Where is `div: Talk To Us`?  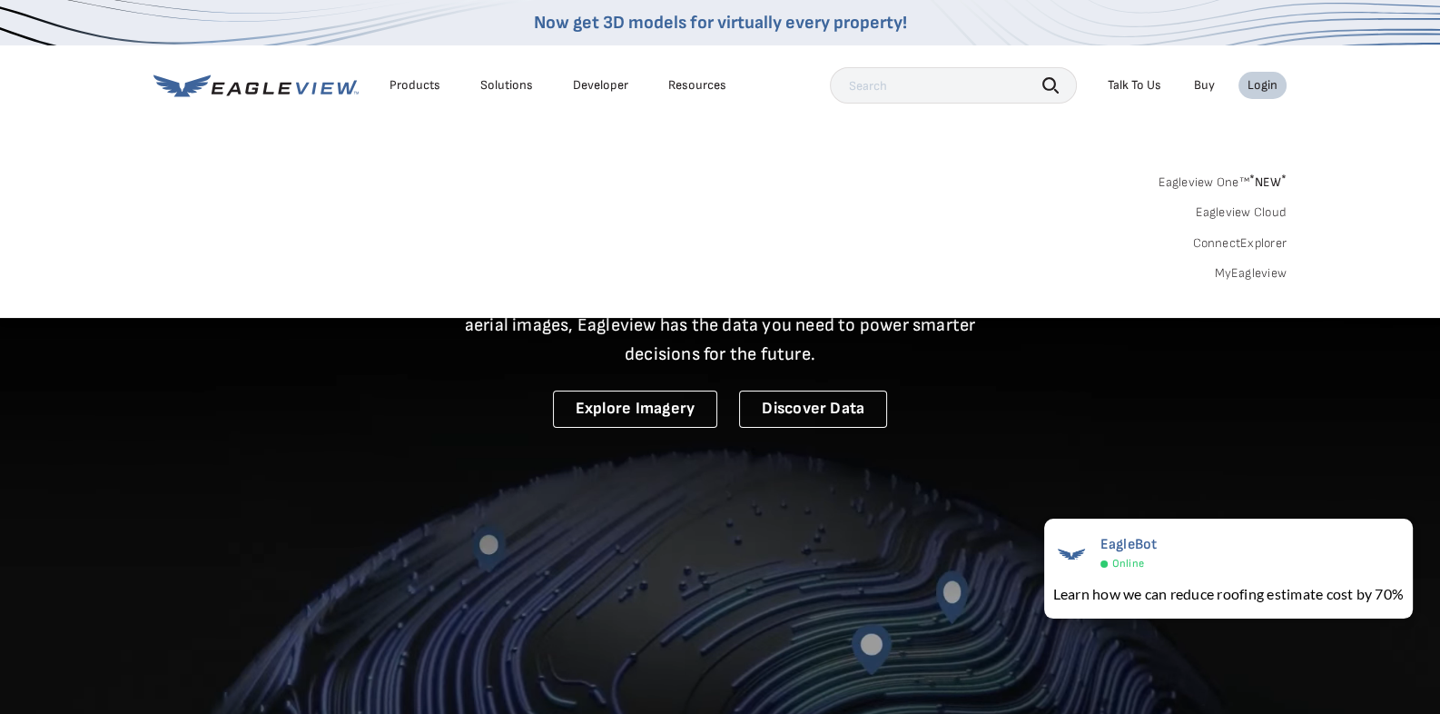 div: Talk To Us is located at coordinates (1134, 85).